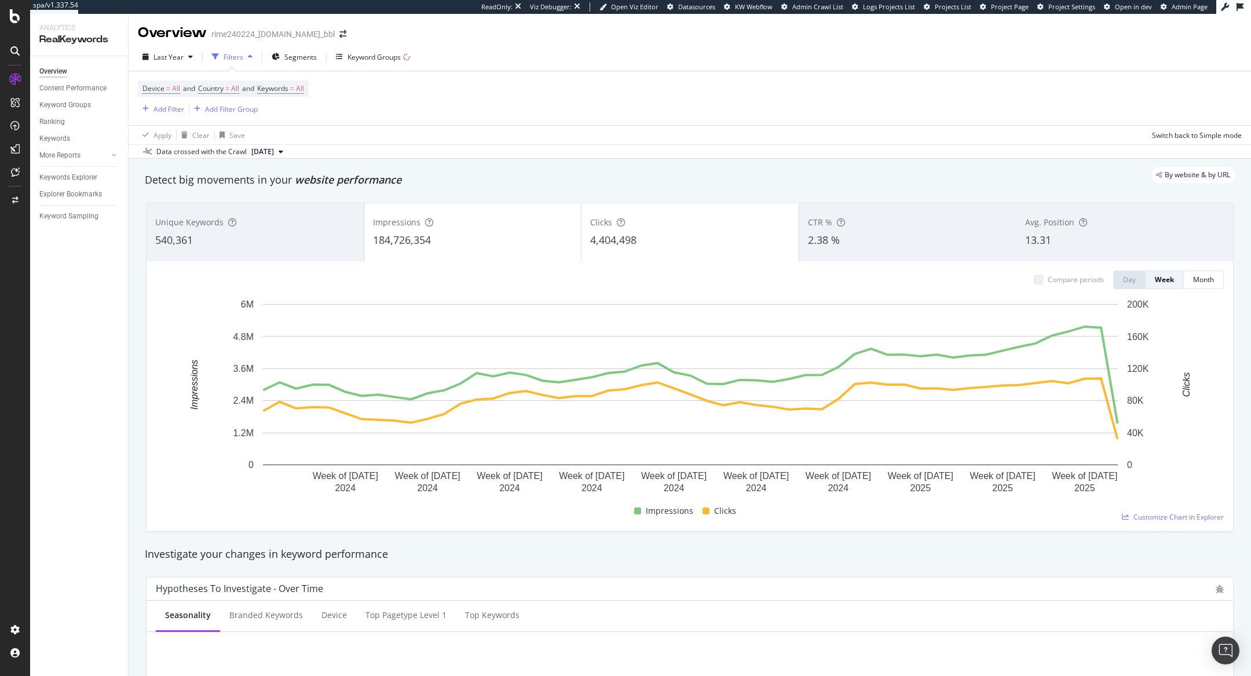 The image size is (1251, 676). I want to click on a: Logs Projects List, so click(883, 7).